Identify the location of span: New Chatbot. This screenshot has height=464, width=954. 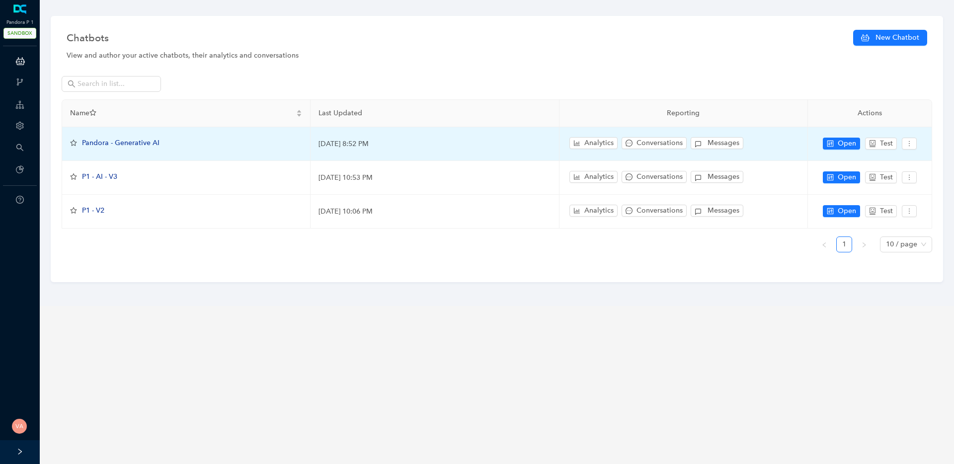
(898, 38).